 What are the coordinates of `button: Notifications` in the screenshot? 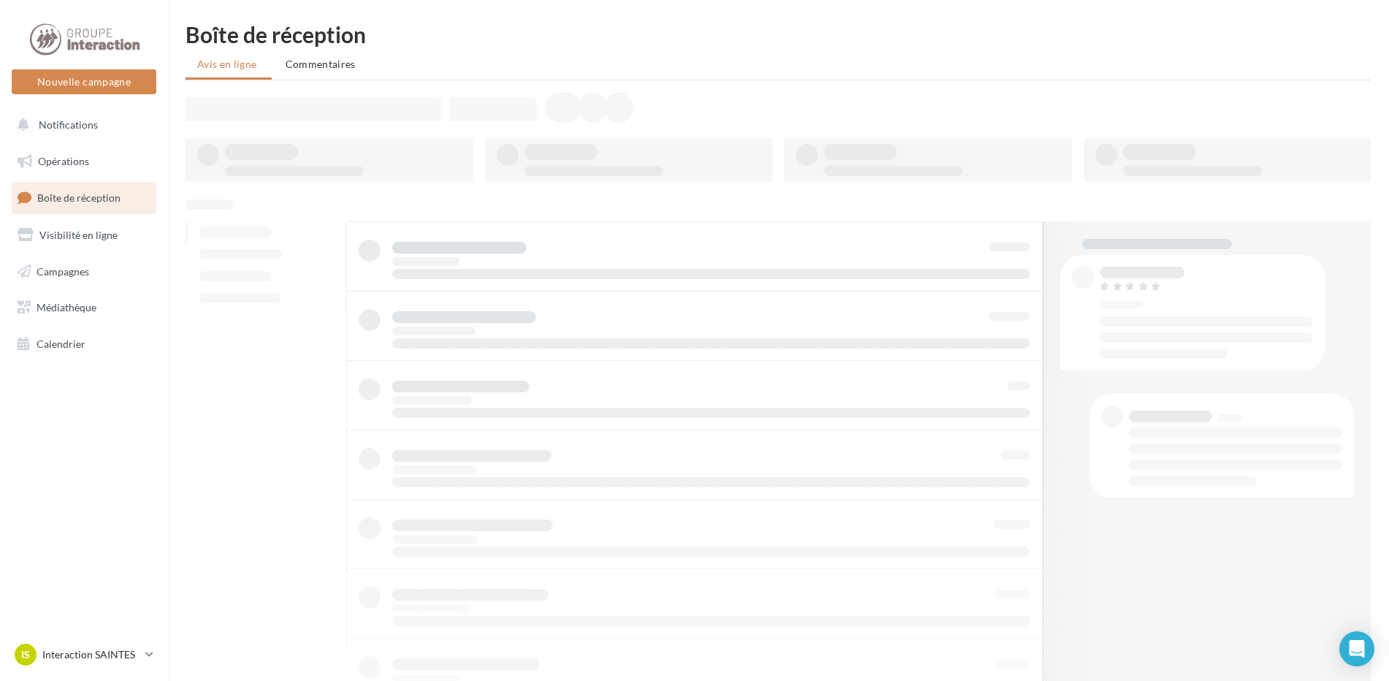 It's located at (81, 125).